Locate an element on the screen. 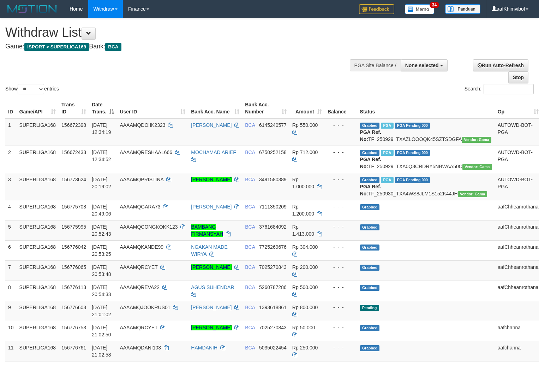 This screenshot has height=365, width=539. span: 156776065 is located at coordinates (74, 267).